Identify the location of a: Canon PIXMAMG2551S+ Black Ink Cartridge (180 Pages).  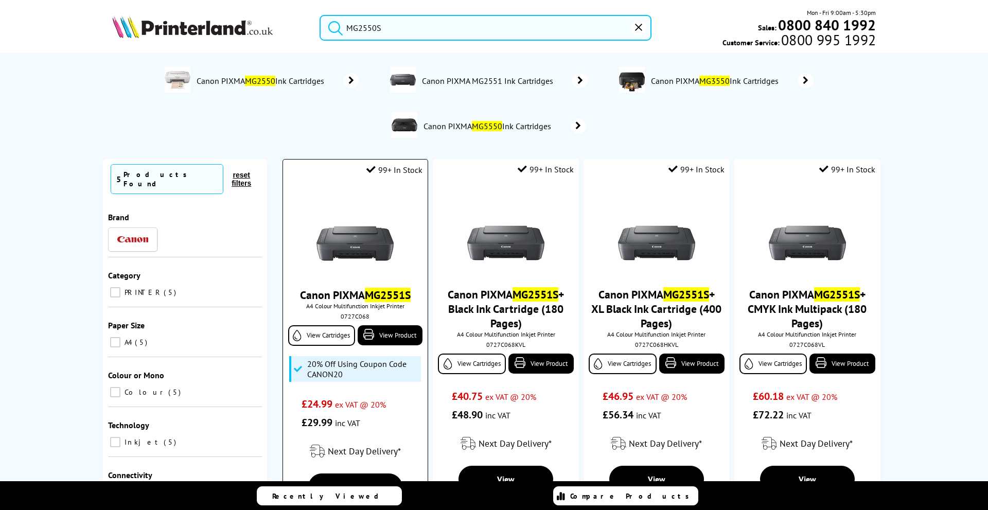
(506, 309).